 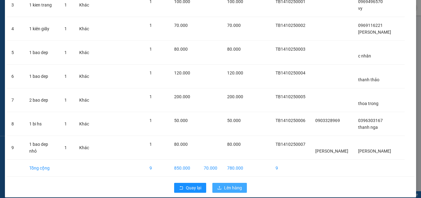 I want to click on button: rollbackQuay lại, so click(x=190, y=187).